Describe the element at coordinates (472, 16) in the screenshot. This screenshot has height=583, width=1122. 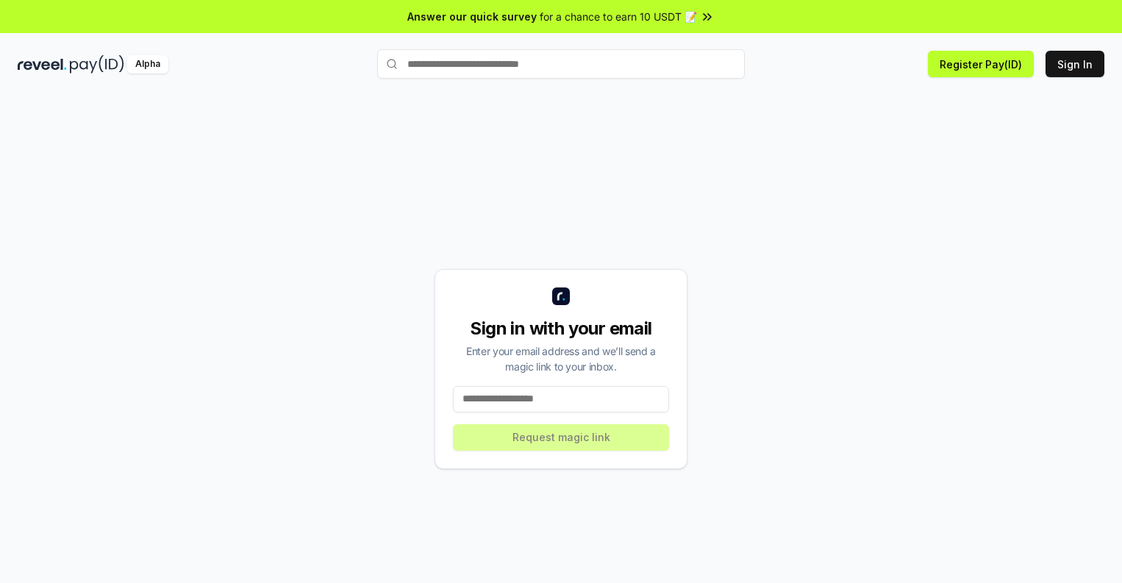
I see `span: Answer our quick survey` at that location.